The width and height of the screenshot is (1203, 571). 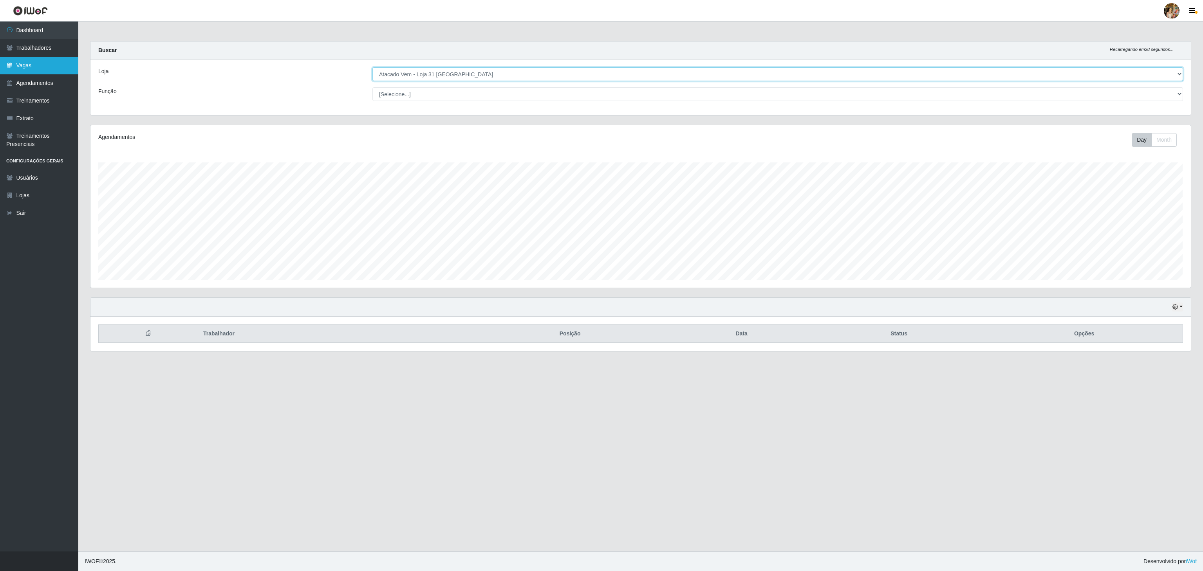 What do you see at coordinates (101, 562) in the screenshot?
I see `span: © 2025 .` at bounding box center [101, 562].